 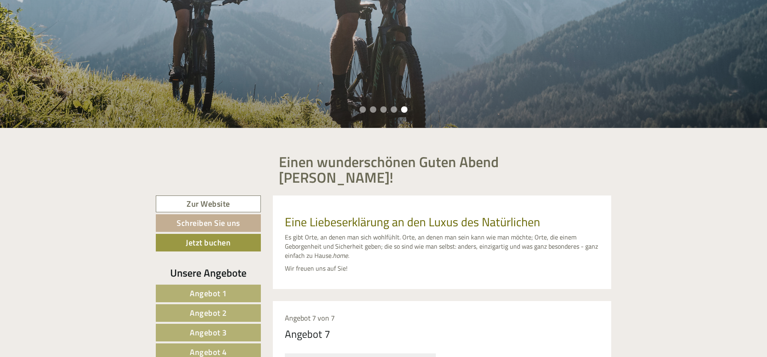 What do you see at coordinates (412, 222) in the screenshot?
I see `span: Eine Liebeserklärung an den Luxus des Natürlichen` at bounding box center [412, 222].